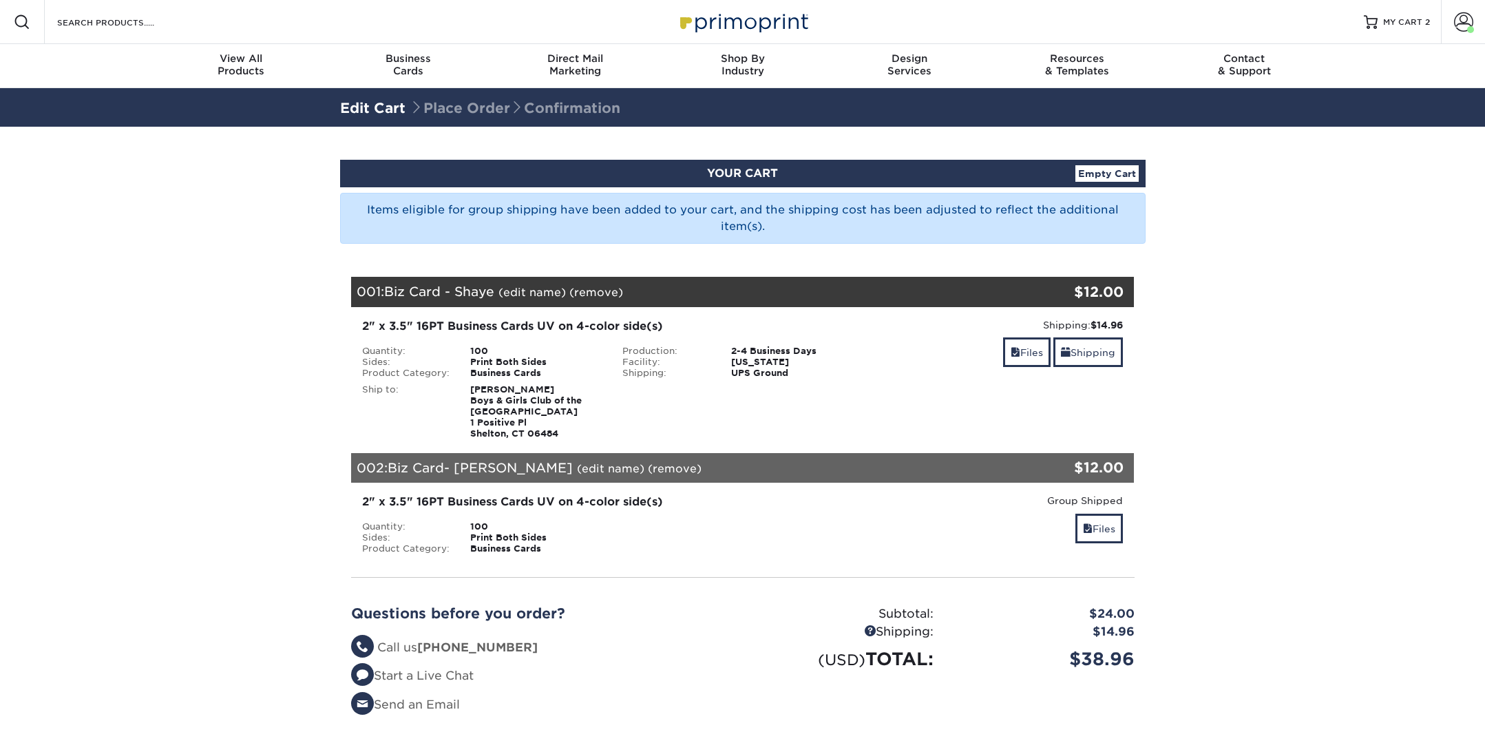 The width and height of the screenshot is (1485, 732). I want to click on div: Cards, so click(408, 65).